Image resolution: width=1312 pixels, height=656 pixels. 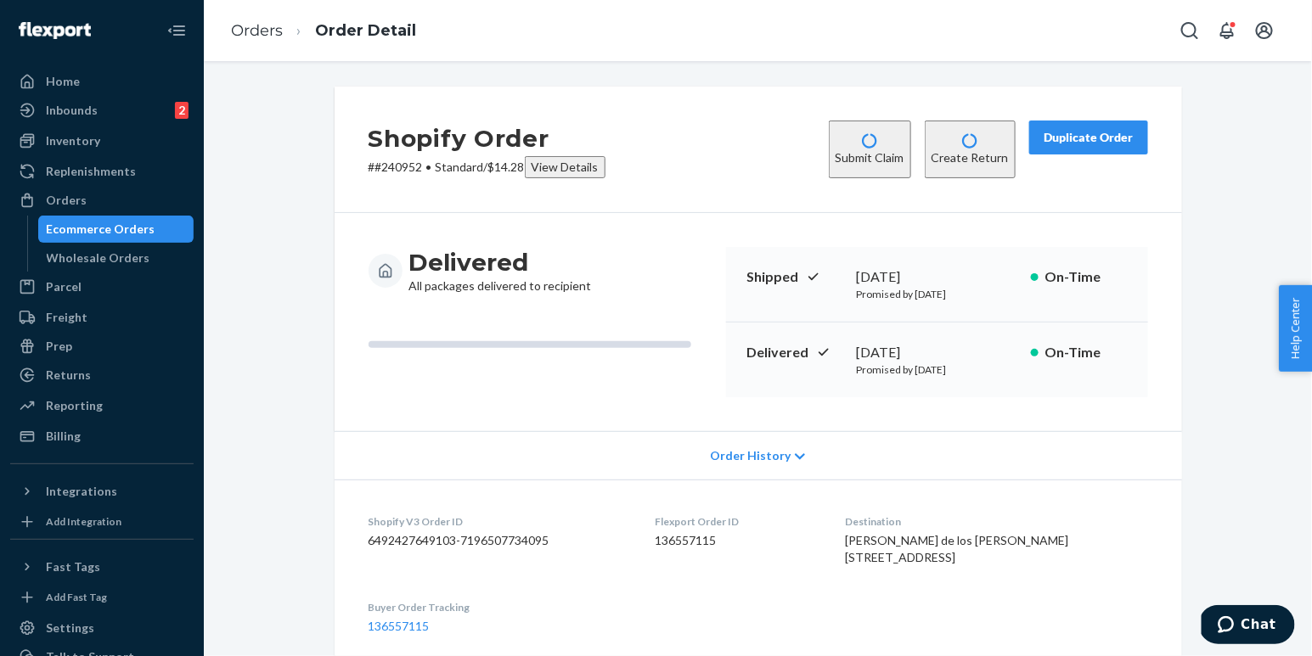 What do you see at coordinates (399, 626) in the screenshot?
I see `a: 136557115` at bounding box center [399, 626].